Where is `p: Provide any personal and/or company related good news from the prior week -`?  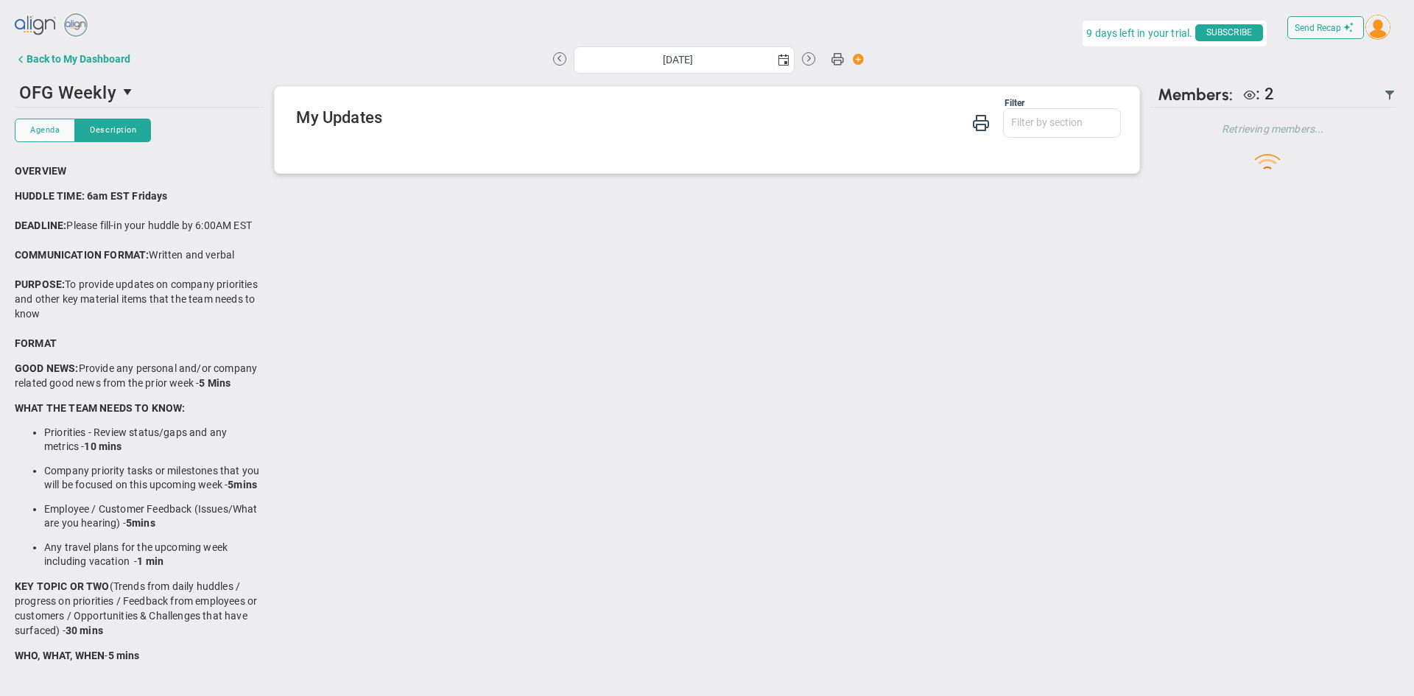
p: Provide any personal and/or company related good news from the prior week - is located at coordinates (139, 376).